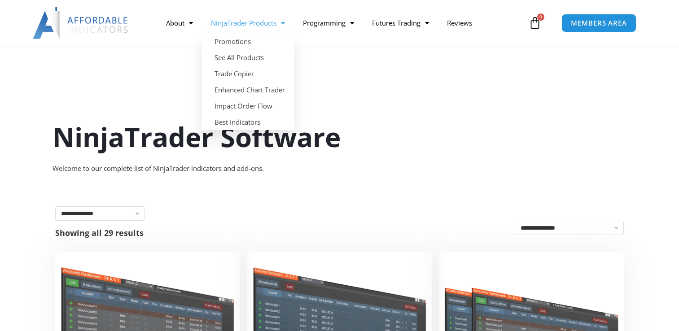 This screenshot has height=331, width=679. What do you see at coordinates (81, 23) in the screenshot?
I see `img: LogoAI | Affordable Indicators – NinjaTrader` at bounding box center [81, 23].